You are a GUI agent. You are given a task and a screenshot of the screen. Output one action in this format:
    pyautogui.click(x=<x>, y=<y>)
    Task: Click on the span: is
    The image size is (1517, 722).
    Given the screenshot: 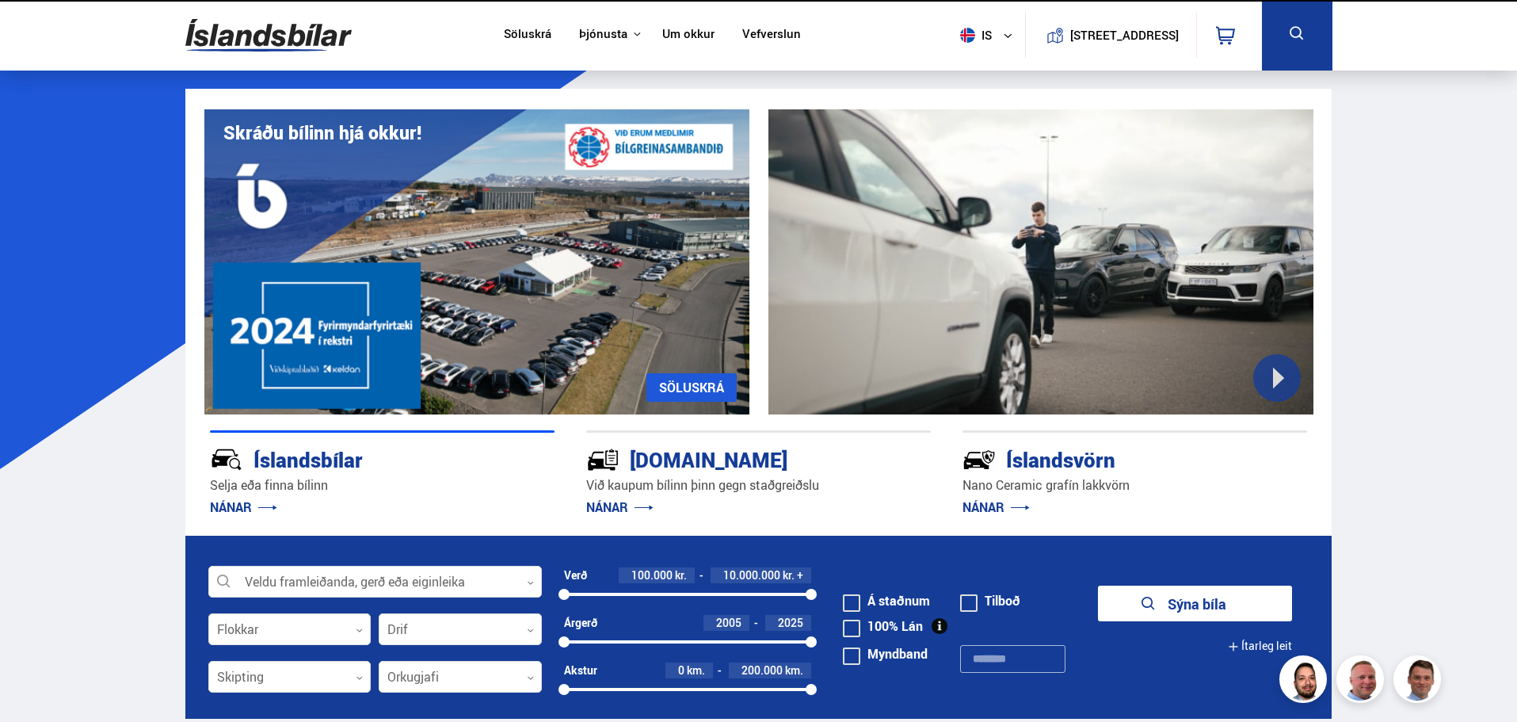 What is the action you would take?
    pyautogui.click(x=974, y=35)
    